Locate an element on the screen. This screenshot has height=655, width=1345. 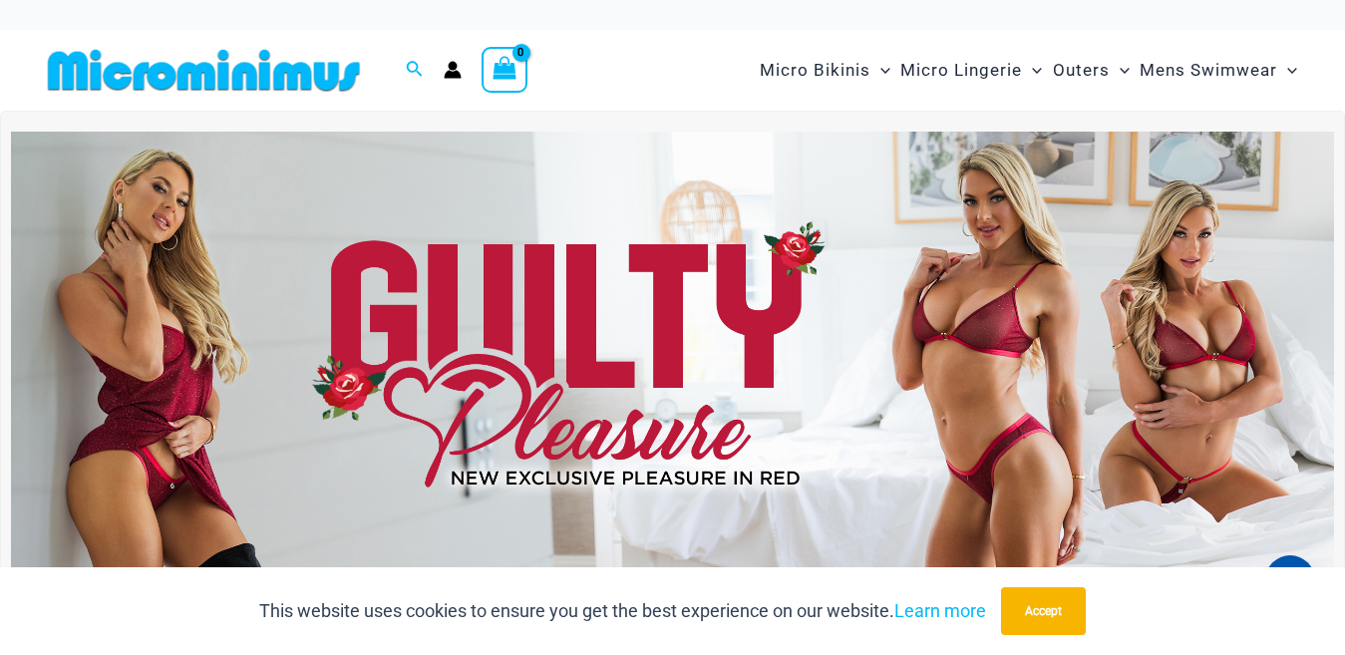
a: Mens SwimwearMenu ToggleMenu Toggle is located at coordinates (1219, 70).